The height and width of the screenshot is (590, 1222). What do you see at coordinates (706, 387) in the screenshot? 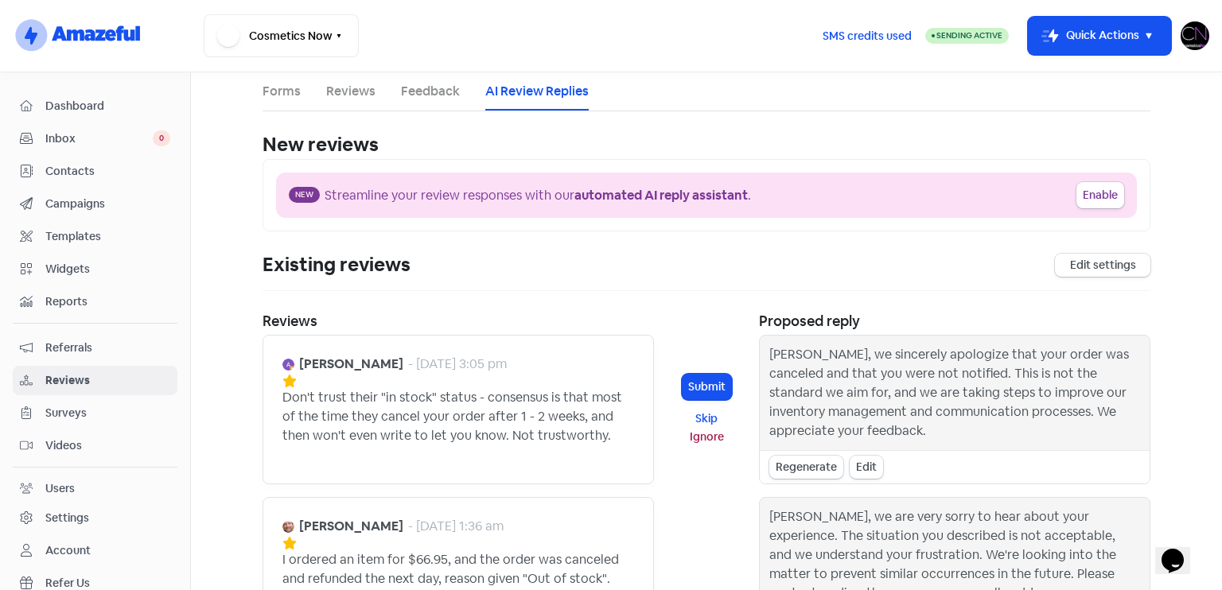
I see `button: Submit` at bounding box center [706, 387].